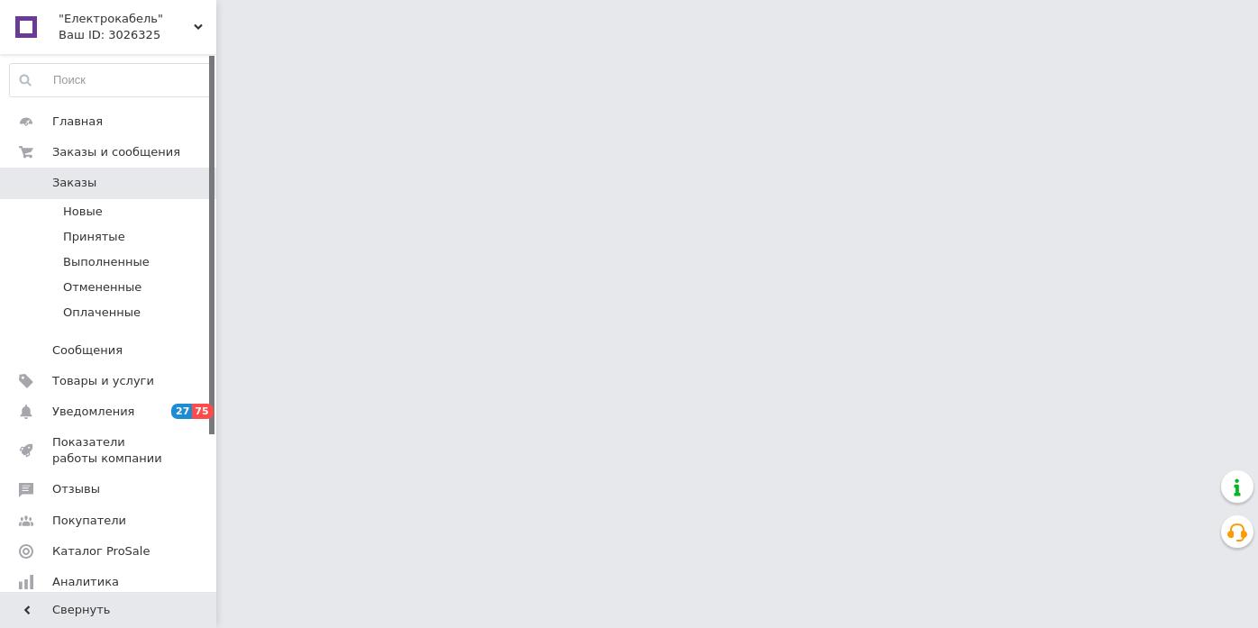 This screenshot has width=1258, height=628. I want to click on input: Поиск, so click(111, 80).